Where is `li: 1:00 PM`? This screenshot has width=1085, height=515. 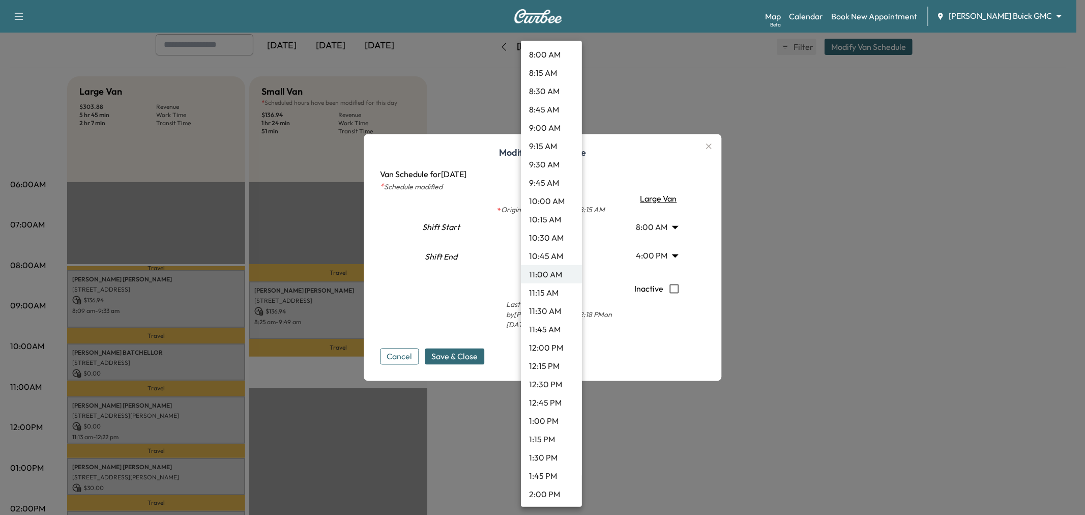
li: 1:00 PM is located at coordinates (551, 421).